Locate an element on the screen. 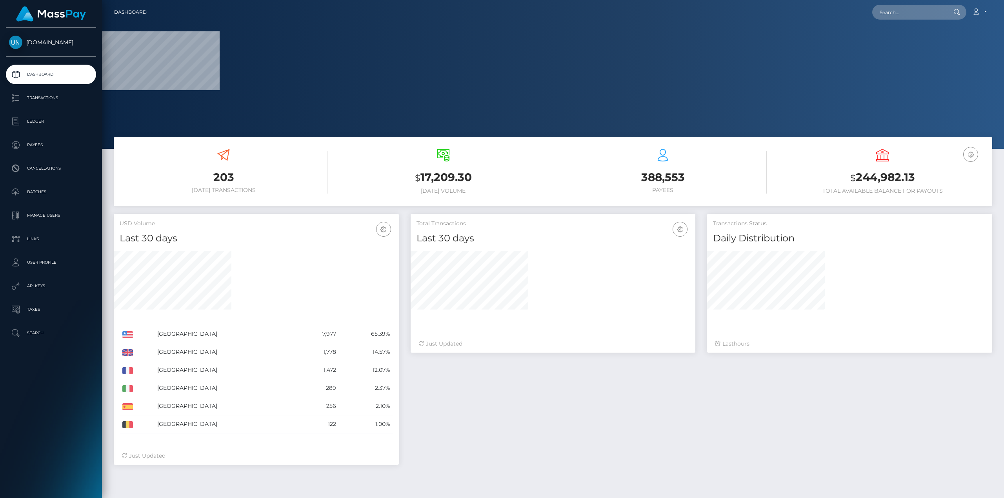 The height and width of the screenshot is (498, 1004). a: Cancellations is located at coordinates (51, 169).